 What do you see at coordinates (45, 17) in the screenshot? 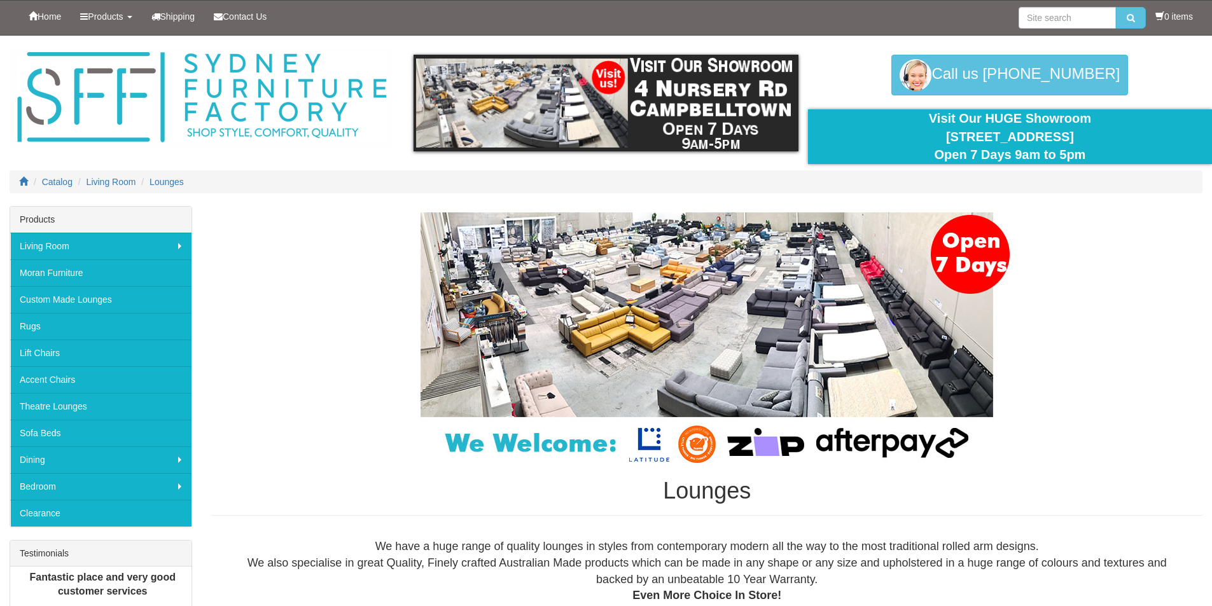
I see `a: Home` at bounding box center [45, 17].